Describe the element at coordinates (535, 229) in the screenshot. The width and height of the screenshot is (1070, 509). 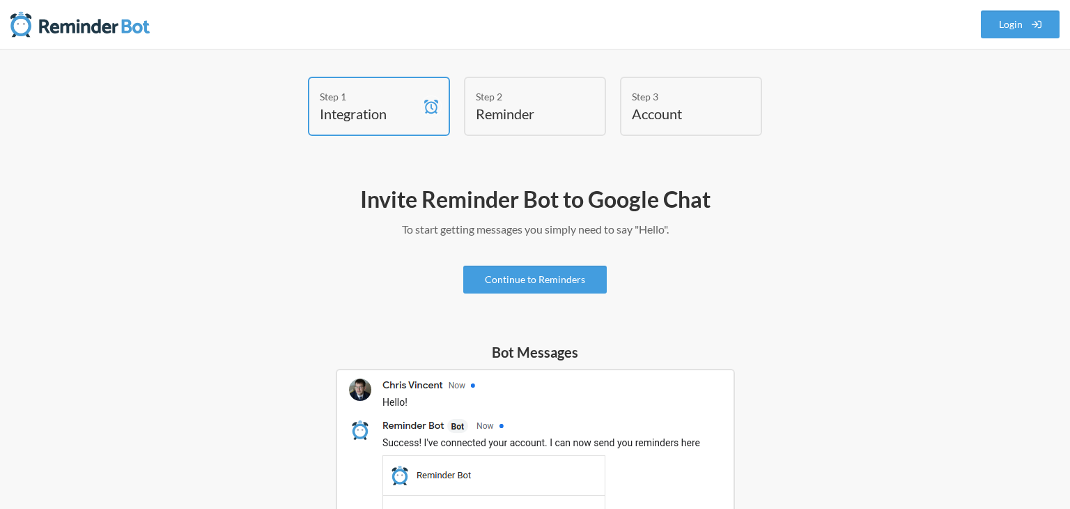
I see `p: To start getting messages you simply need to say "Hello".` at that location.